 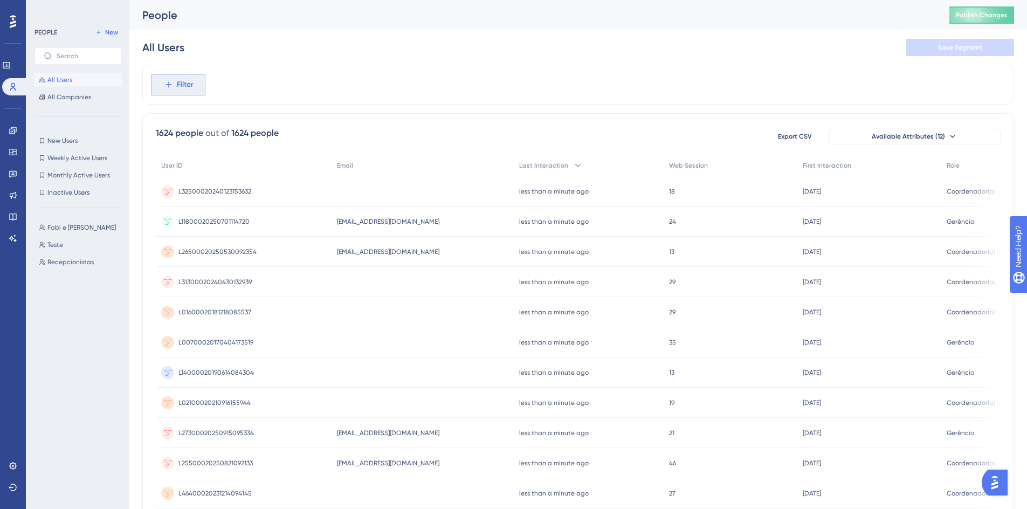 What do you see at coordinates (217, 133) in the screenshot?
I see `div: out of` at bounding box center [217, 133].